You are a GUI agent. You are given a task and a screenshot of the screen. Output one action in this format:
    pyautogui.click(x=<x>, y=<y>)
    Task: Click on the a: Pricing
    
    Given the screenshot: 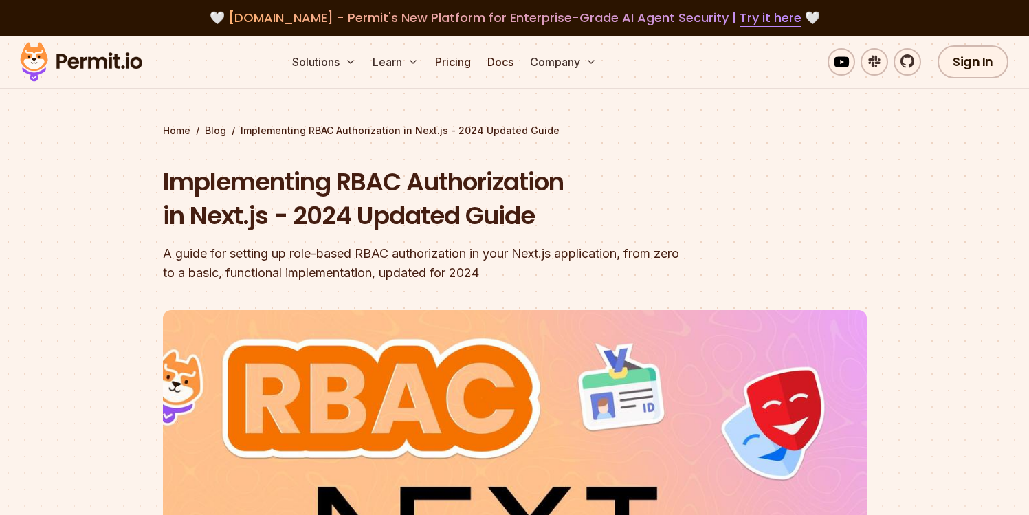 What is the action you would take?
    pyautogui.click(x=453, y=62)
    